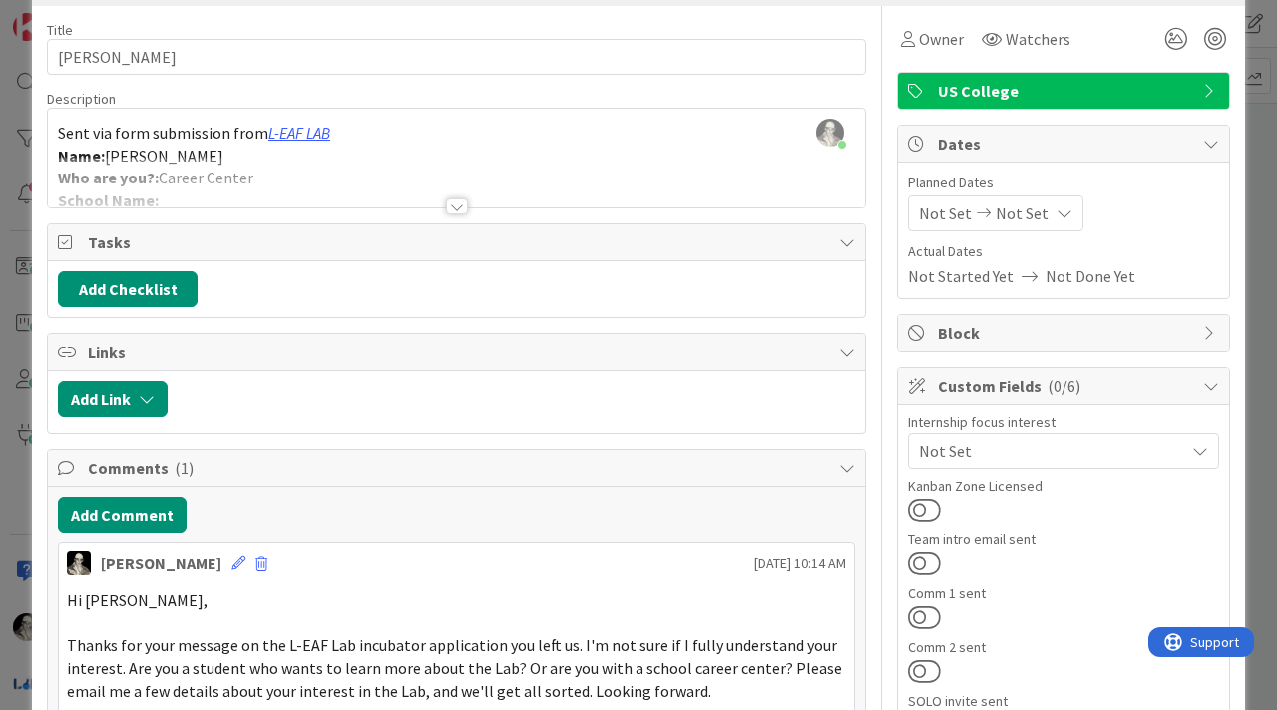 The width and height of the screenshot is (1277, 710). What do you see at coordinates (456, 668) in the screenshot?
I see `span: Thanks for your message on the L-EAF Lab incubator application you left us. I'm not sure if I ful...` at bounding box center [456, 668].